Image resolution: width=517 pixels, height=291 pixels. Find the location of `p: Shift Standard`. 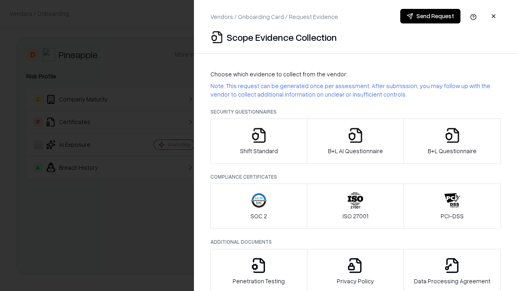

p: Shift Standard is located at coordinates (259, 151).